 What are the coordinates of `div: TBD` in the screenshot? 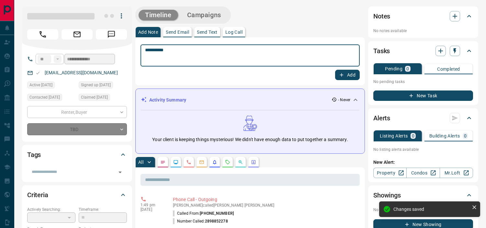 It's located at (77, 129).